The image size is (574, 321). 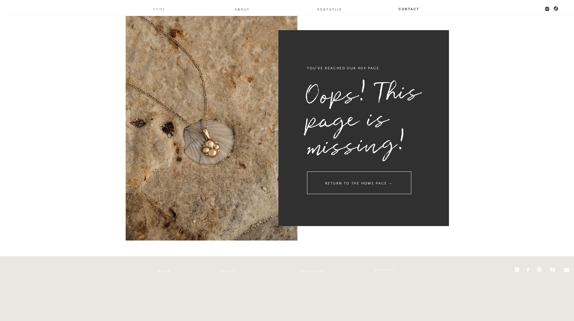 What do you see at coordinates (359, 183) in the screenshot?
I see `a: return to the home page →` at bounding box center [359, 183].